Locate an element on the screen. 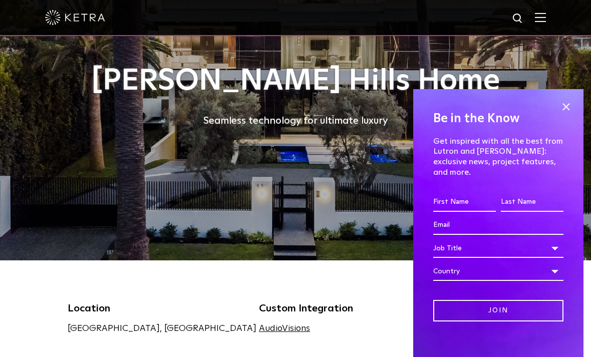 The image size is (591, 357). img: ketra-logo-2019-white is located at coordinates (75, 18).